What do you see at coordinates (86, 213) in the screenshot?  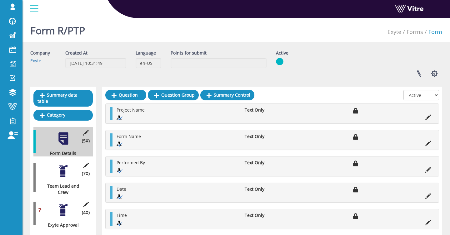 I see `span: (4 )` at bounding box center [86, 213].